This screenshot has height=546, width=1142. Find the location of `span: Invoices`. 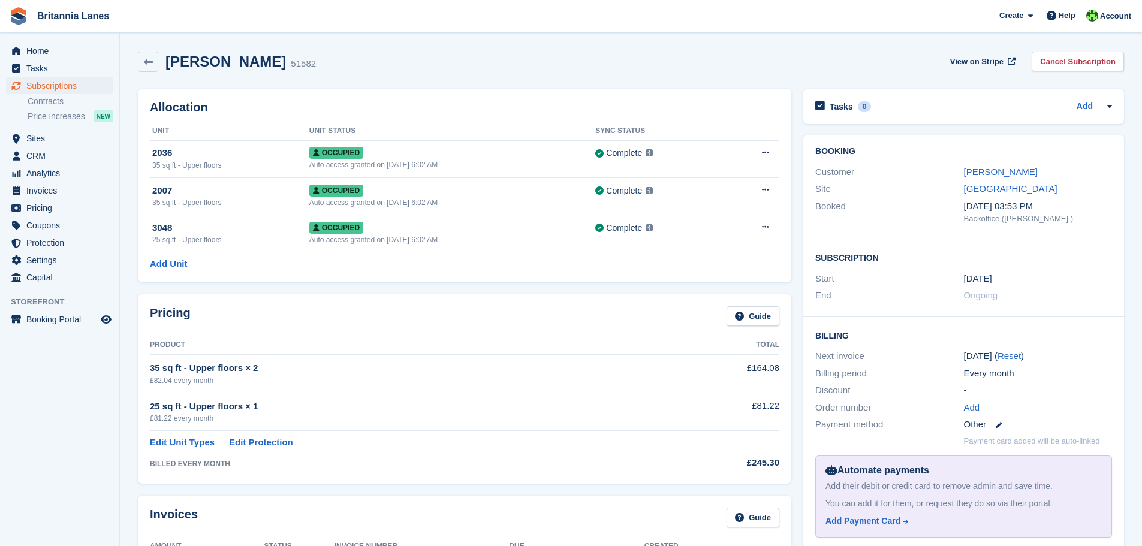

span: Invoices is located at coordinates (62, 191).